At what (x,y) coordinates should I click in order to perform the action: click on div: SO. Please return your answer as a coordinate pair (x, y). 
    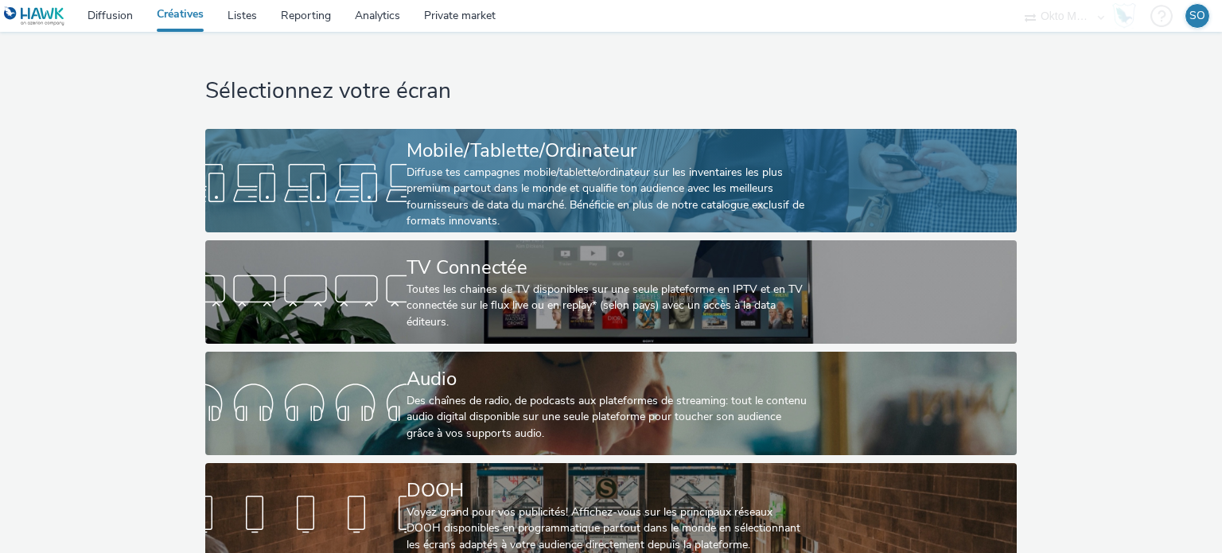
    Looking at the image, I should click on (1197, 16).